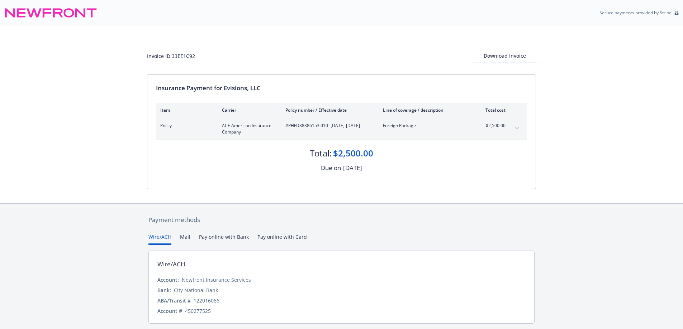  I want to click on div: Payment methods, so click(341, 220).